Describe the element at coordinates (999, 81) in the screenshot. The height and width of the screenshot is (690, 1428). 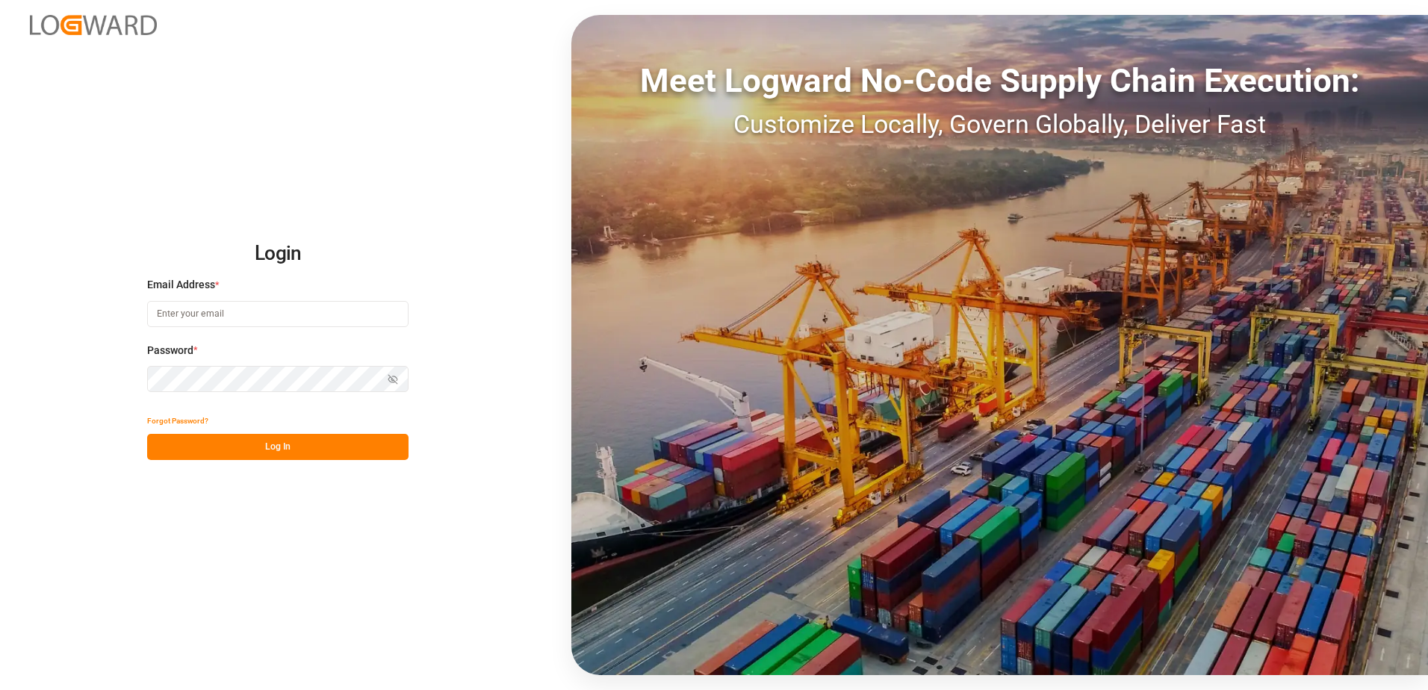
I see `div: Meet Logward No-Code Supply Chain Execution:` at that location.